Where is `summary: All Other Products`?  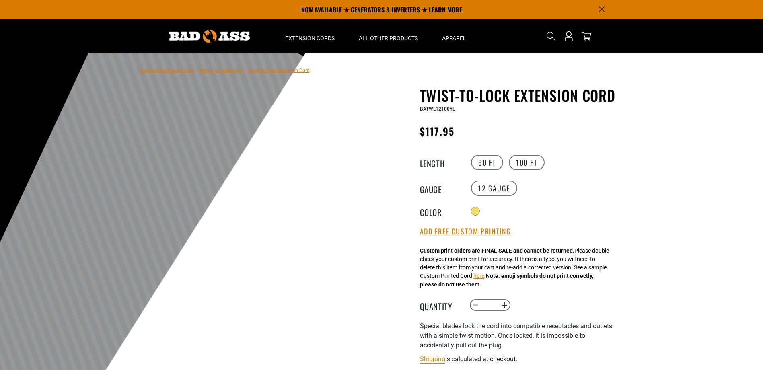 summary: All Other Products is located at coordinates (388, 36).